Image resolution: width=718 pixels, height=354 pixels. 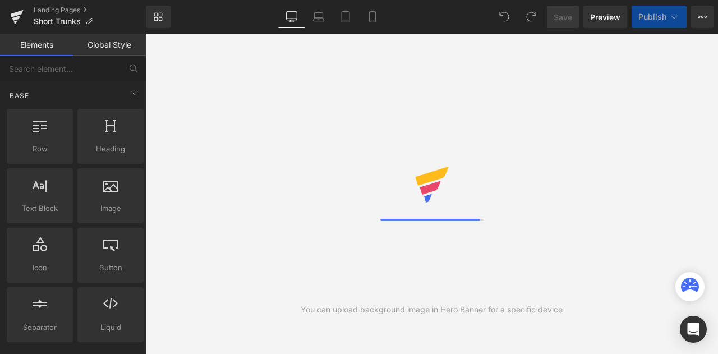 I want to click on a: Desktop, so click(x=292, y=17).